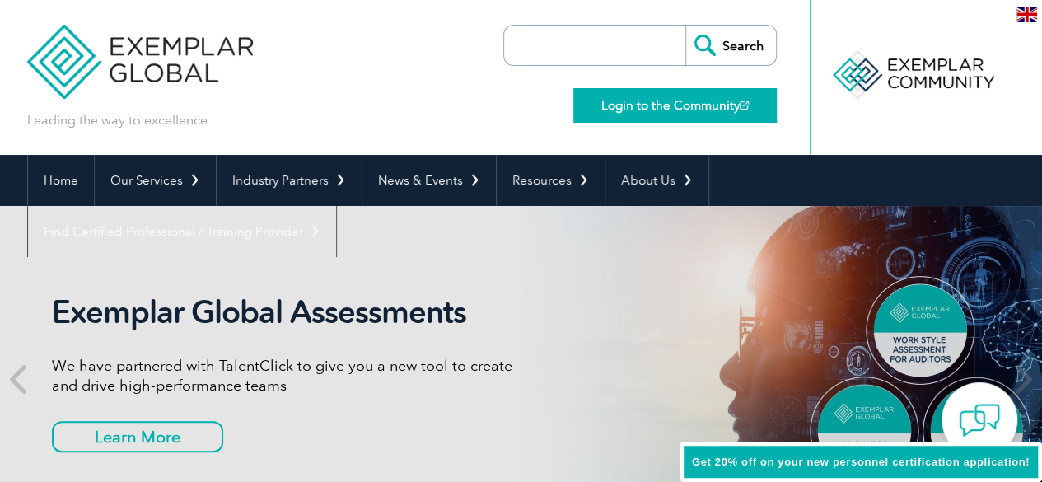 Image resolution: width=1042 pixels, height=482 pixels. What do you see at coordinates (287, 376) in the screenshot?
I see `p: We have partnered with TalentClick to give you a new tool to create and drive high-performance teams` at bounding box center [287, 376].